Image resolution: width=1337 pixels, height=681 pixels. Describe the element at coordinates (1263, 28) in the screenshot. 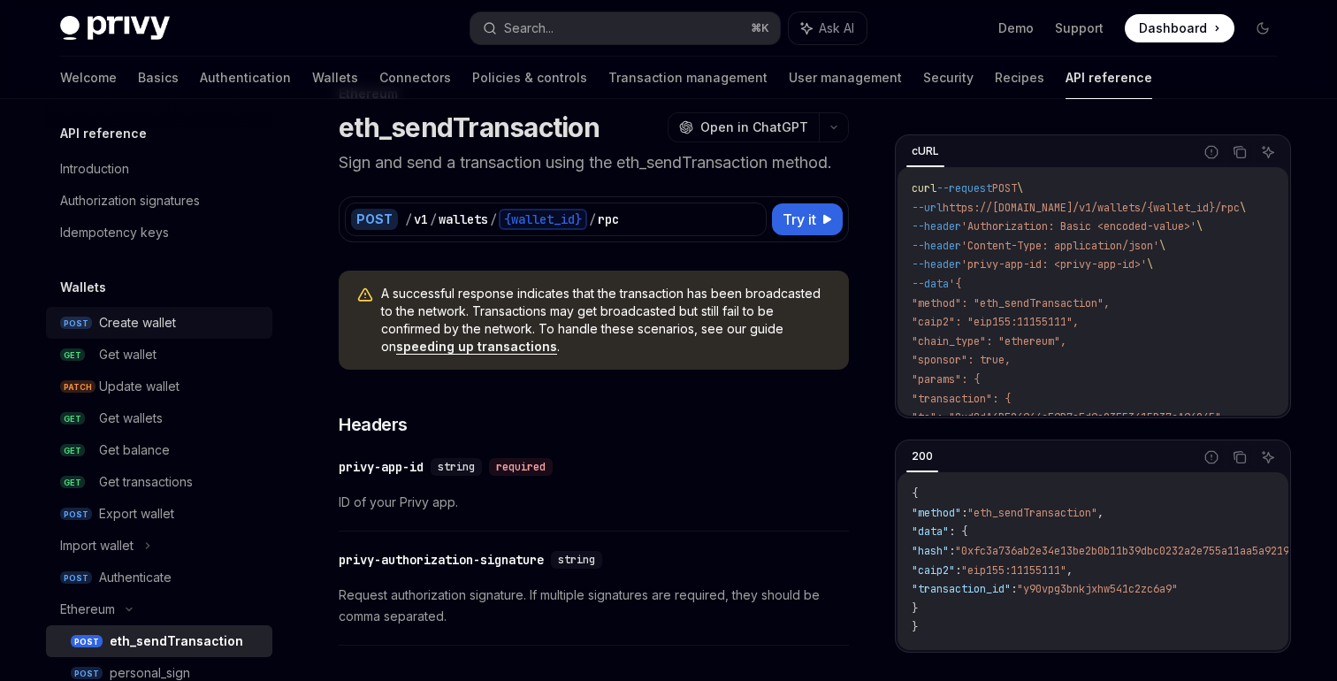

I see `button: Toggle dark mode` at that location.